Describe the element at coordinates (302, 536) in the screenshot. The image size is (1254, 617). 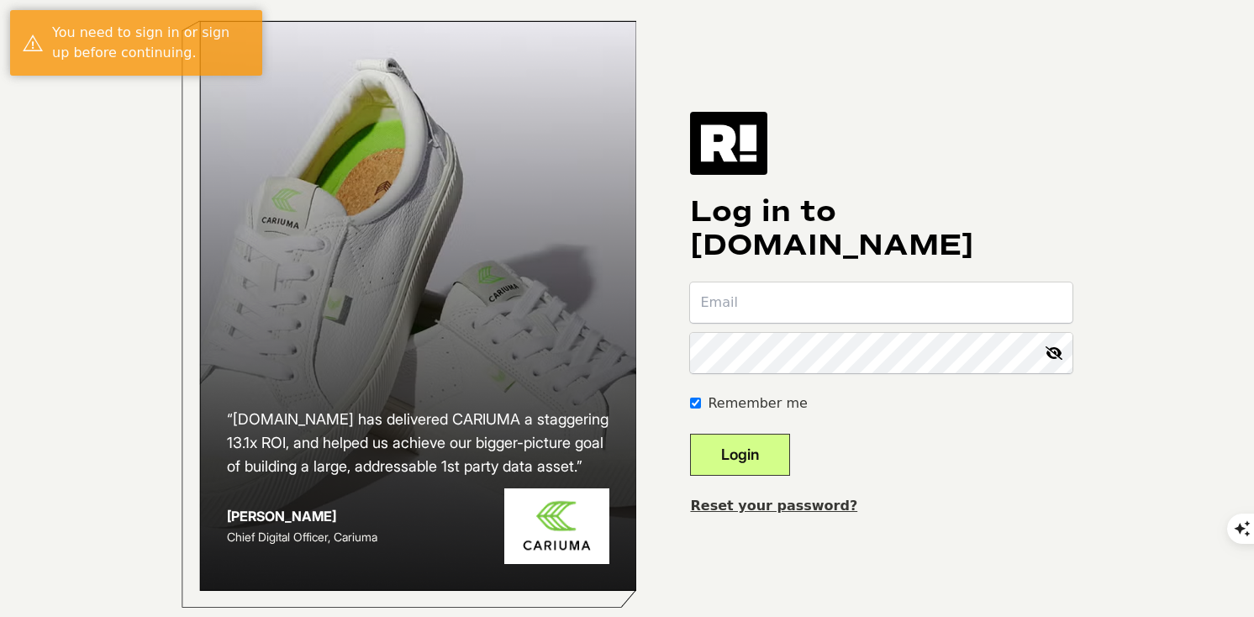
I see `span: Chief Digital Officer, Cariuma` at that location.